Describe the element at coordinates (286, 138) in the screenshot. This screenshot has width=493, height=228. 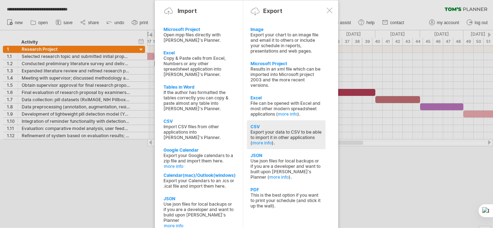
I see `div: Export your data to CSV to be able to import it in other applications ( ).` at that location.